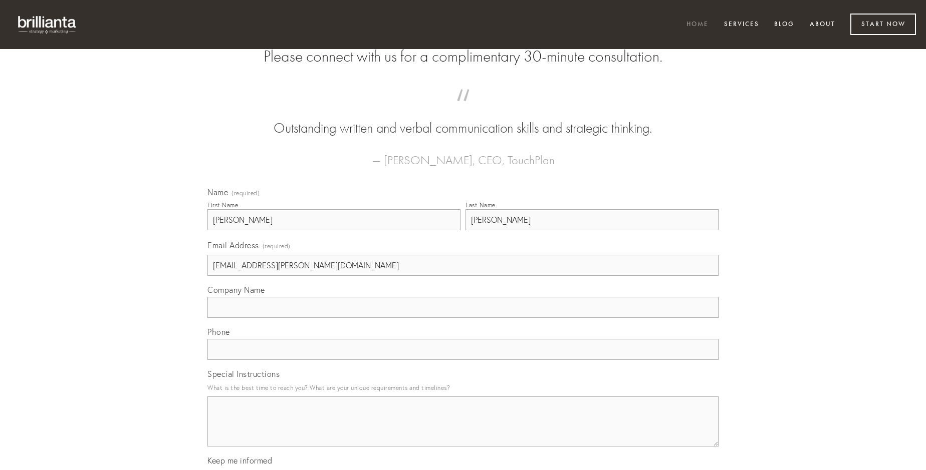 This screenshot has height=470, width=926. Describe the element at coordinates (463, 119) in the screenshot. I see `blockquote: Outstanding written and verbal communication skills and strategic thinking.` at that location.